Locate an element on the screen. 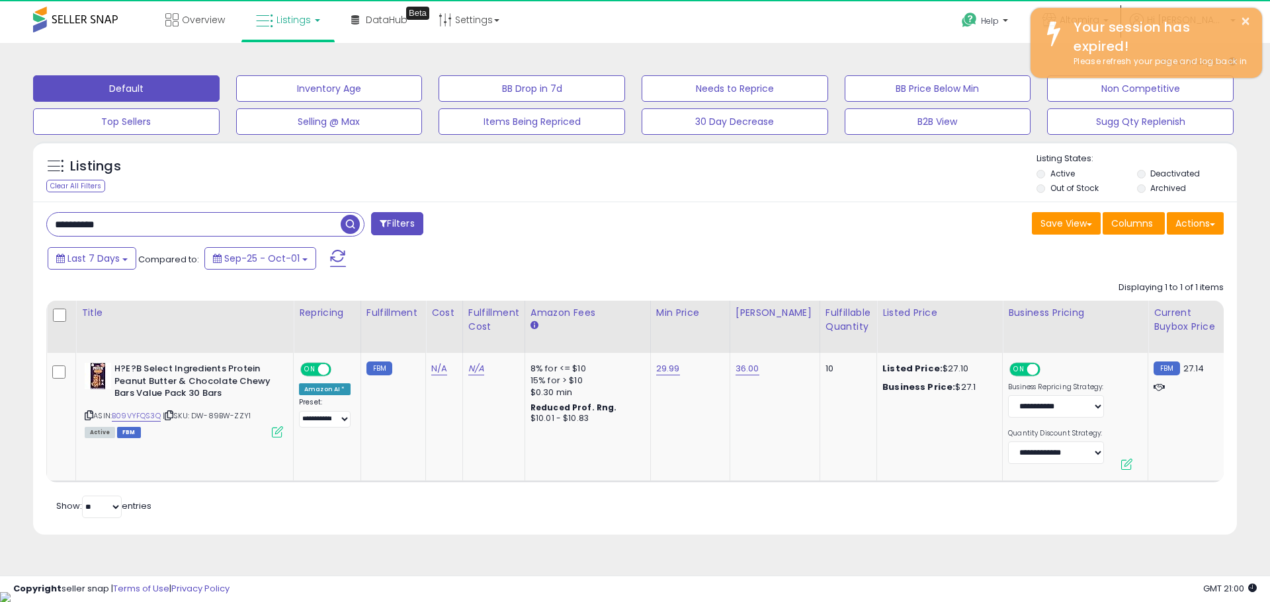 The width and height of the screenshot is (1270, 602). div: 10 is located at coordinates (846, 369).